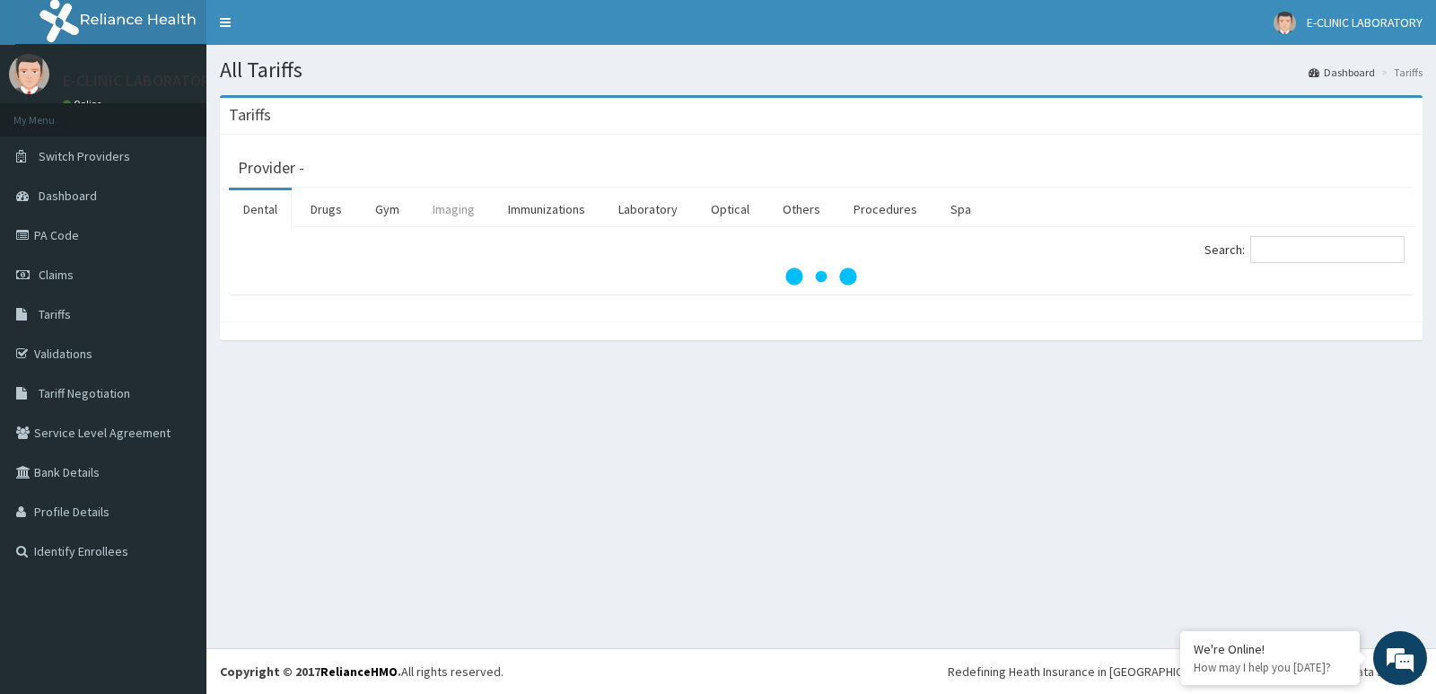 Image resolution: width=1436 pixels, height=694 pixels. Describe the element at coordinates (359, 671) in the screenshot. I see `a: RelianceHMO` at that location.